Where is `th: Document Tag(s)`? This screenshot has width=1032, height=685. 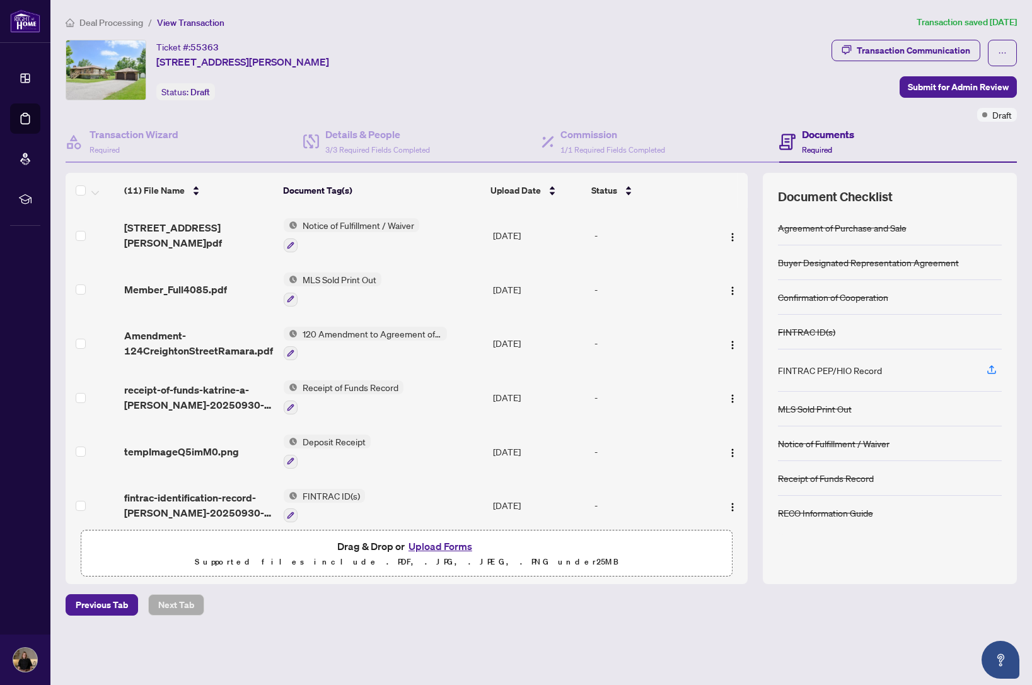
th: Document Tag(s) is located at coordinates (381, 190).